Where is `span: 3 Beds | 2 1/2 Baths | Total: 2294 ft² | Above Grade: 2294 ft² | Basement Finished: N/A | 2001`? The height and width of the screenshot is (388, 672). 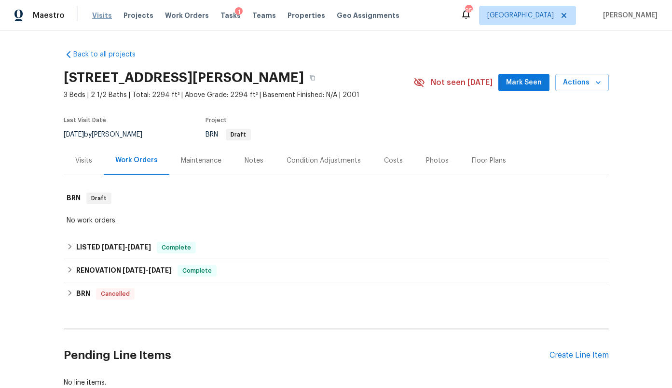
span: 3 Beds | 2 1/2 Baths | Total: 2294 ft² | Above Grade: 2294 ft² | Basement Finished: N/A | 2001 is located at coordinates (238, 95).